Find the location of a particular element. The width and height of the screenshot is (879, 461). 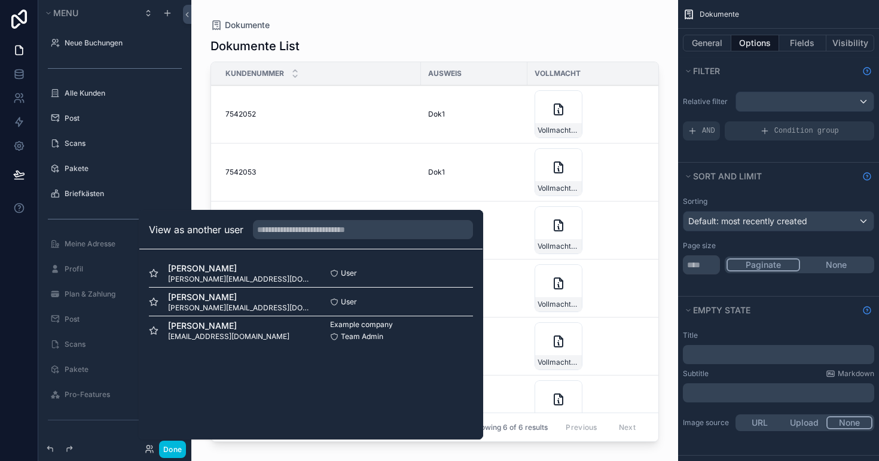

a: Profil is located at coordinates (121, 269).